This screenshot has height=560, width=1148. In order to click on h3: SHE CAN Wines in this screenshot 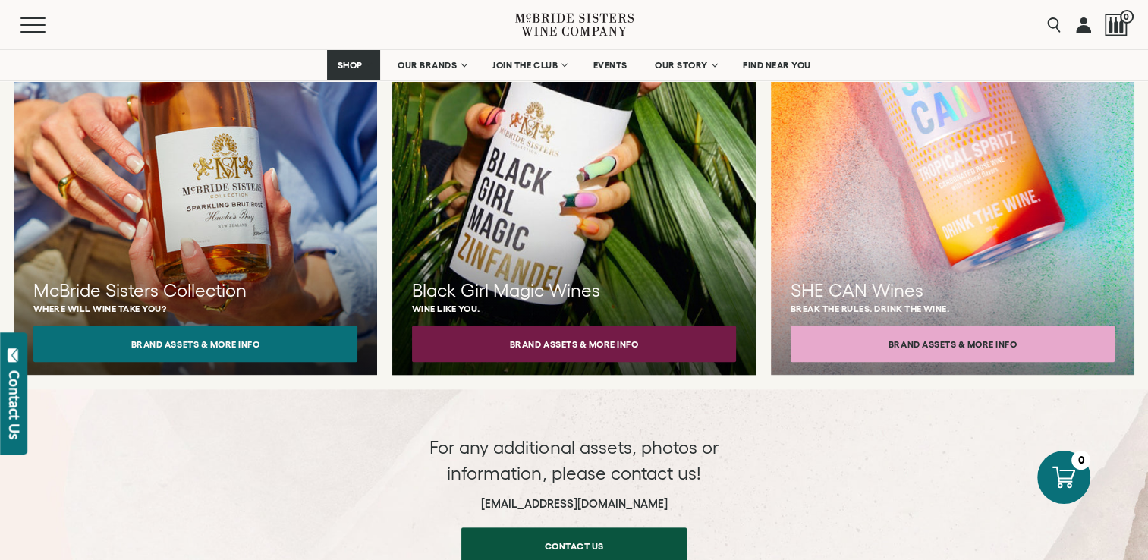, I will do `click(953, 291)`.